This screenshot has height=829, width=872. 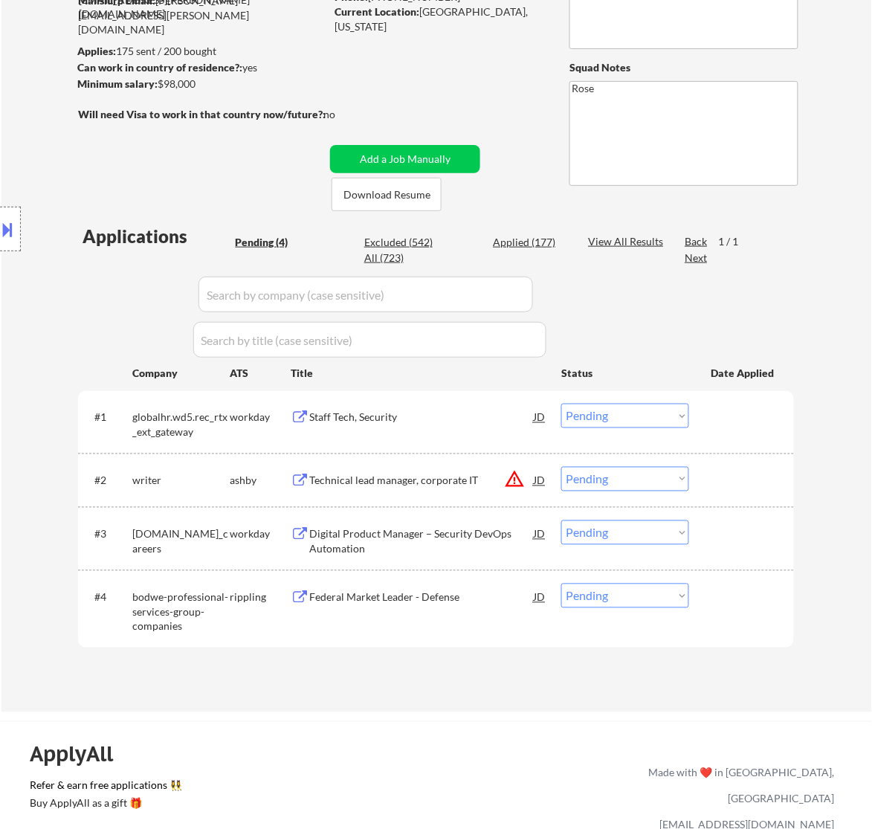 I want to click on div: #4, so click(x=107, y=598).